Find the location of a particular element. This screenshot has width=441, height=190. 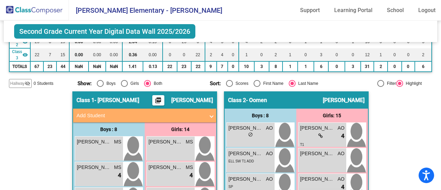

mat-icon: picture_as_pdf is located at coordinates (158, 102).